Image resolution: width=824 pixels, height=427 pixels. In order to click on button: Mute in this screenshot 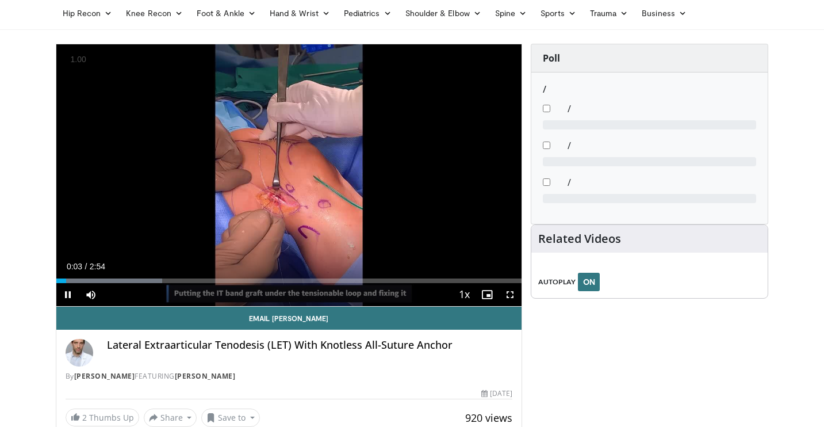, I will do `click(91, 294)`.